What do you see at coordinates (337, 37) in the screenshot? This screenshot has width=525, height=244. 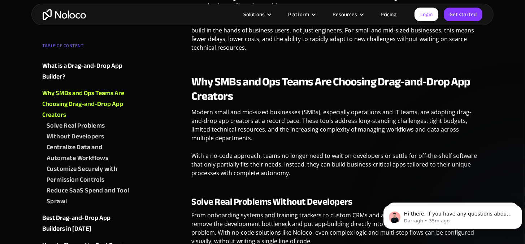 I see `p: At the heart of this movement is the goal of : putting the power to build in the hands of busines...` at bounding box center [337, 37].